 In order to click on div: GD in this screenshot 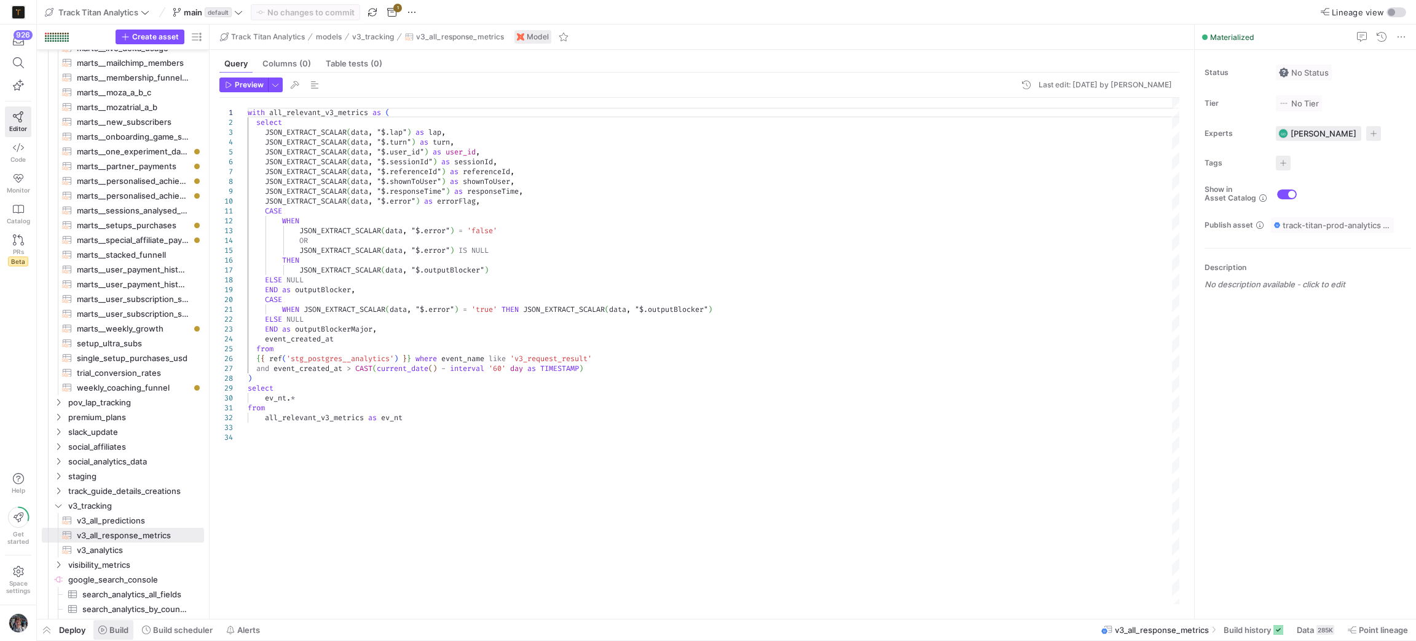, I will do `click(1284, 133)`.